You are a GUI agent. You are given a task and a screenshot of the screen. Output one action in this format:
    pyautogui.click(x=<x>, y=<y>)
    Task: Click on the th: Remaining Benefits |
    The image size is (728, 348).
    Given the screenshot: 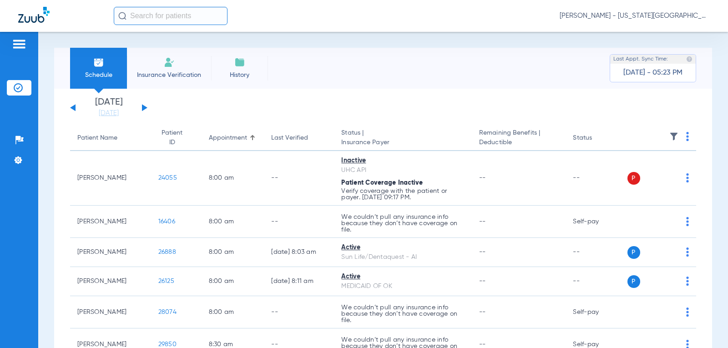 What is the action you would take?
    pyautogui.click(x=519, y=138)
    